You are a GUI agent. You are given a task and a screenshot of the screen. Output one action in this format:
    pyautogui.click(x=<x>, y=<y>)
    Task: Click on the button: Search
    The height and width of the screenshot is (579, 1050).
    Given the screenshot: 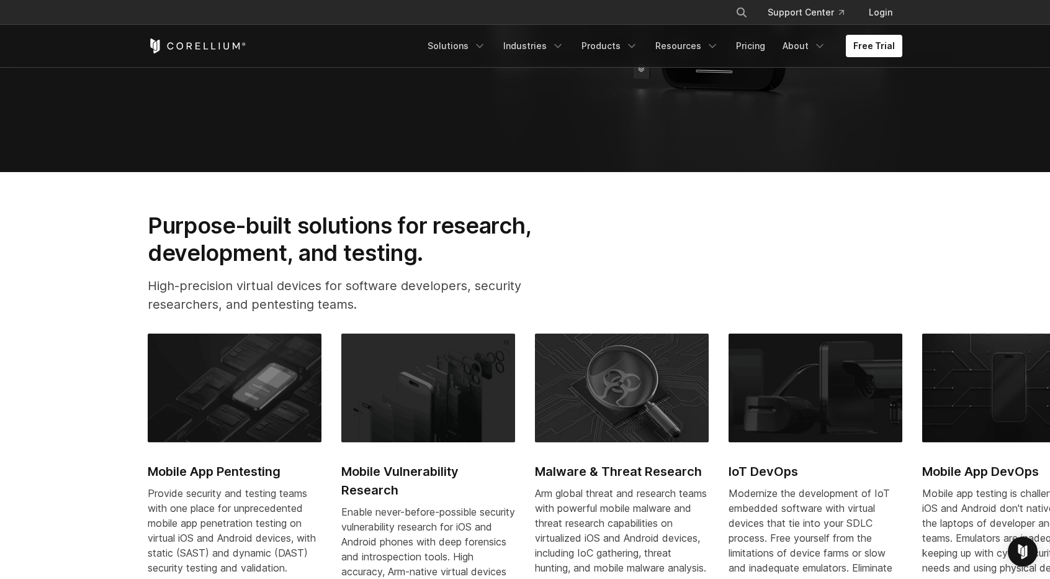 What is the action you would take?
    pyautogui.click(x=742, y=12)
    